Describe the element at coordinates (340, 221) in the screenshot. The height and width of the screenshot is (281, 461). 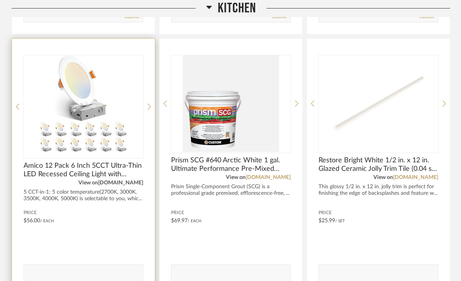
I see `span: / Set` at that location.